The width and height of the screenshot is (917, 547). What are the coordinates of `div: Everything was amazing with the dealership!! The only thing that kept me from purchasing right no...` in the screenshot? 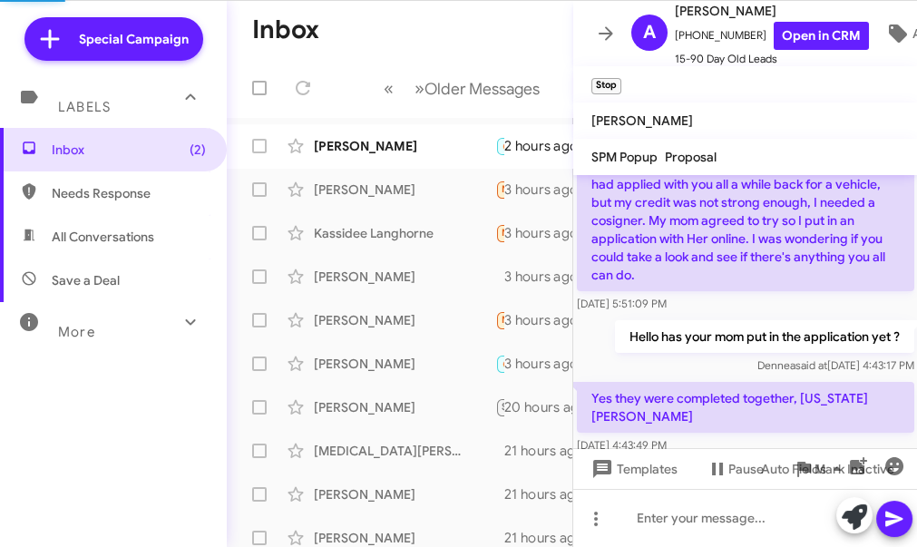 It's located at (500, 145).